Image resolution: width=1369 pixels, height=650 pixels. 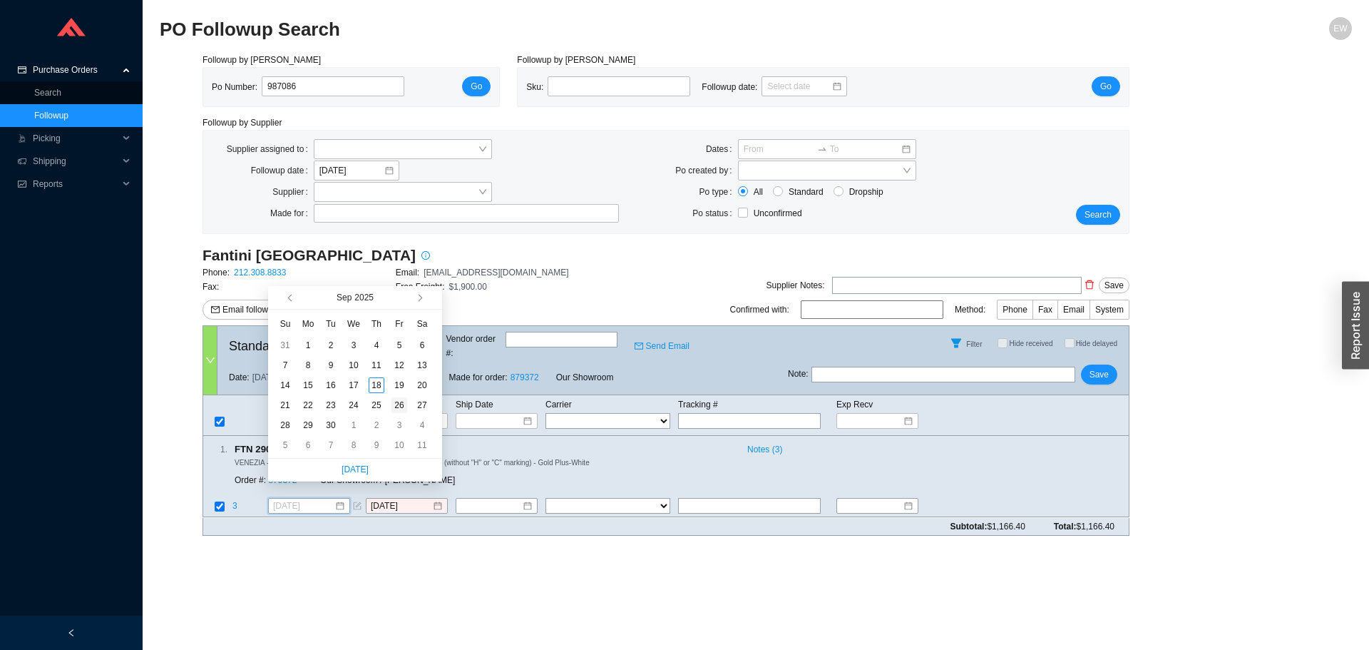 What do you see at coordinates (798, 374) in the screenshot?
I see `span: Note :` at bounding box center [798, 374].